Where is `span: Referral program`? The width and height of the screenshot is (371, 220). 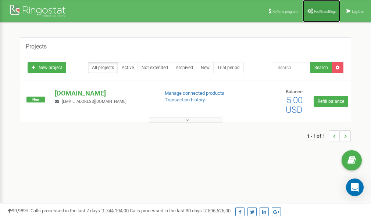
span: Referral program is located at coordinates (285, 11).